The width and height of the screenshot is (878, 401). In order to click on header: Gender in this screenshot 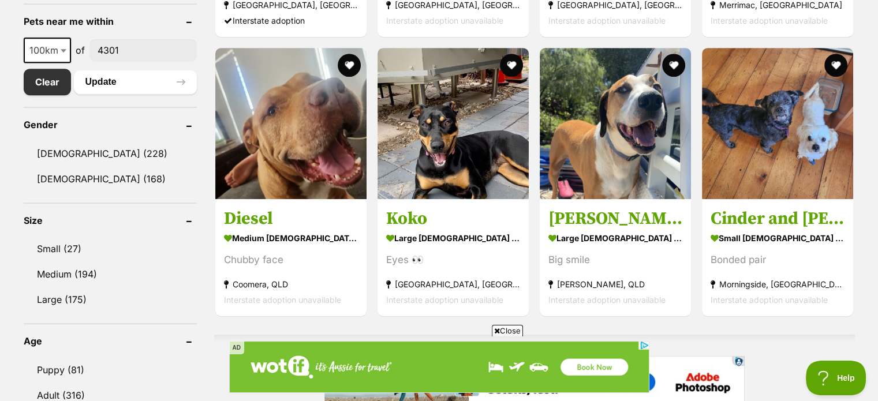, I will do `click(110, 125)`.